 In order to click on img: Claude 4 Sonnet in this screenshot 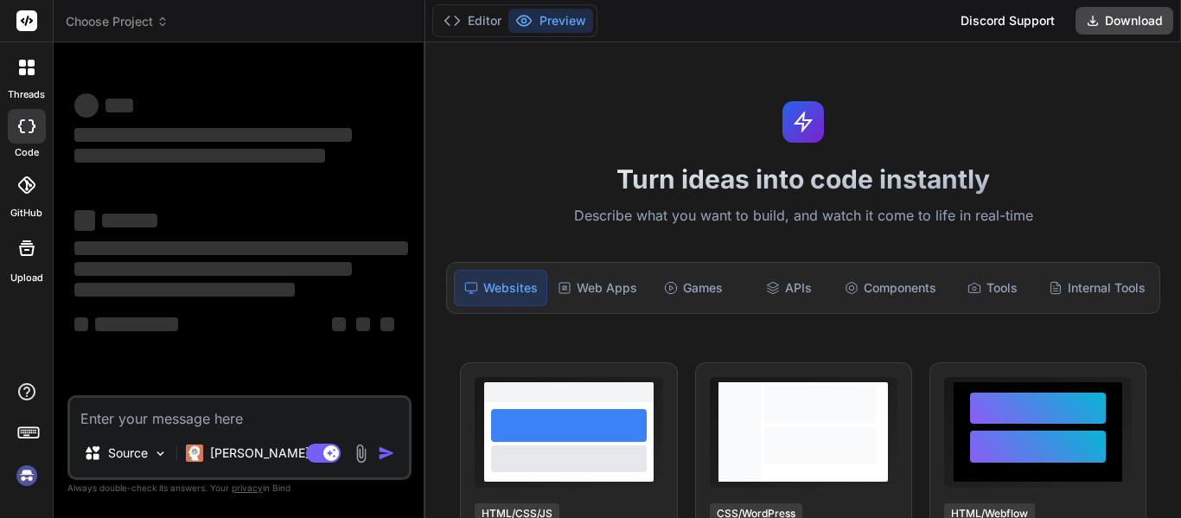, I will do `click(195, 453)`.